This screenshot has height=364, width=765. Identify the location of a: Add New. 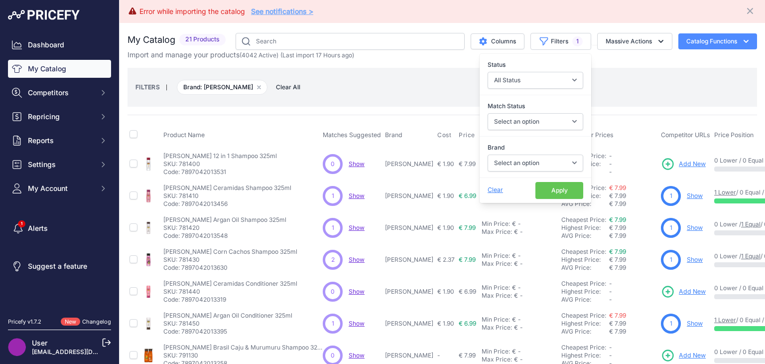
(683, 291).